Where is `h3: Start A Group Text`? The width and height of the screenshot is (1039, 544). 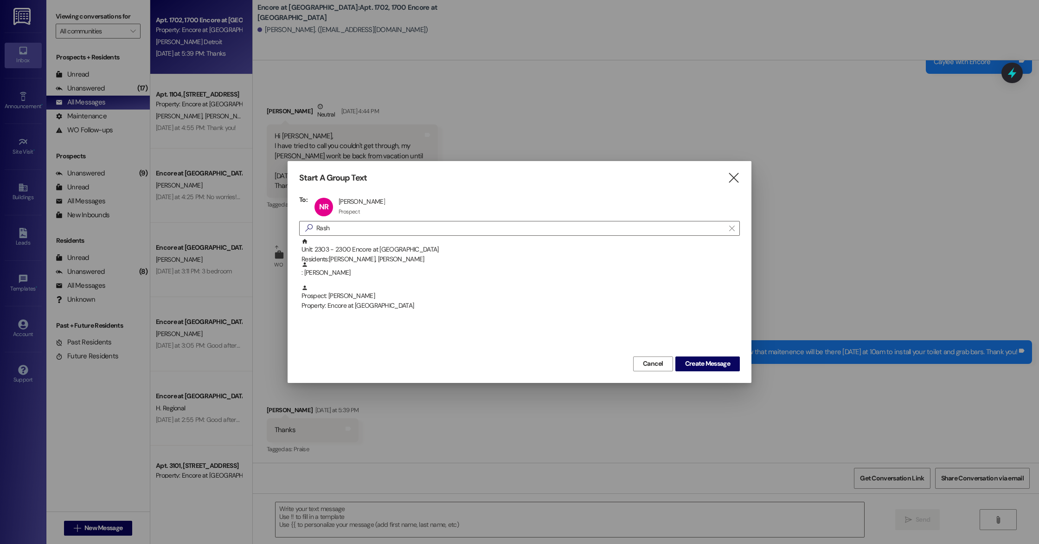
h3: Start A Group Text is located at coordinates (333, 178).